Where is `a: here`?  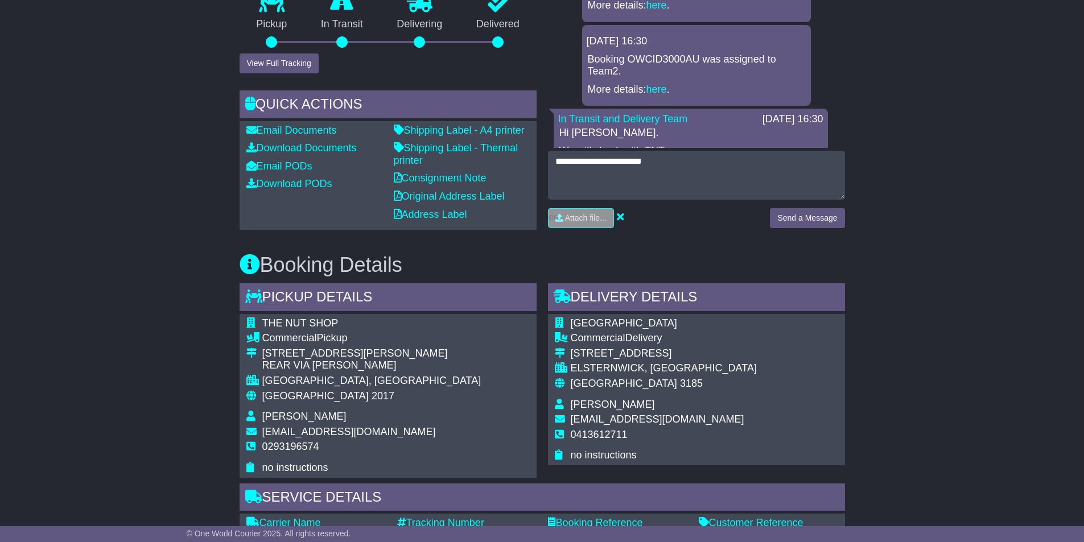 a: here is located at coordinates (657, 89).